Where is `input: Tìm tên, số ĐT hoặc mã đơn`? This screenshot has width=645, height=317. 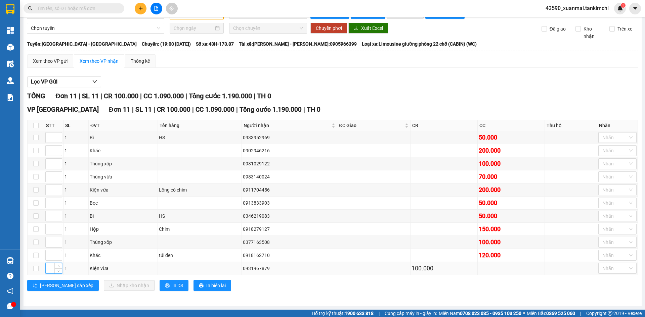 input: Tìm tên, số ĐT hoặc mã đơn is located at coordinates (77, 8).